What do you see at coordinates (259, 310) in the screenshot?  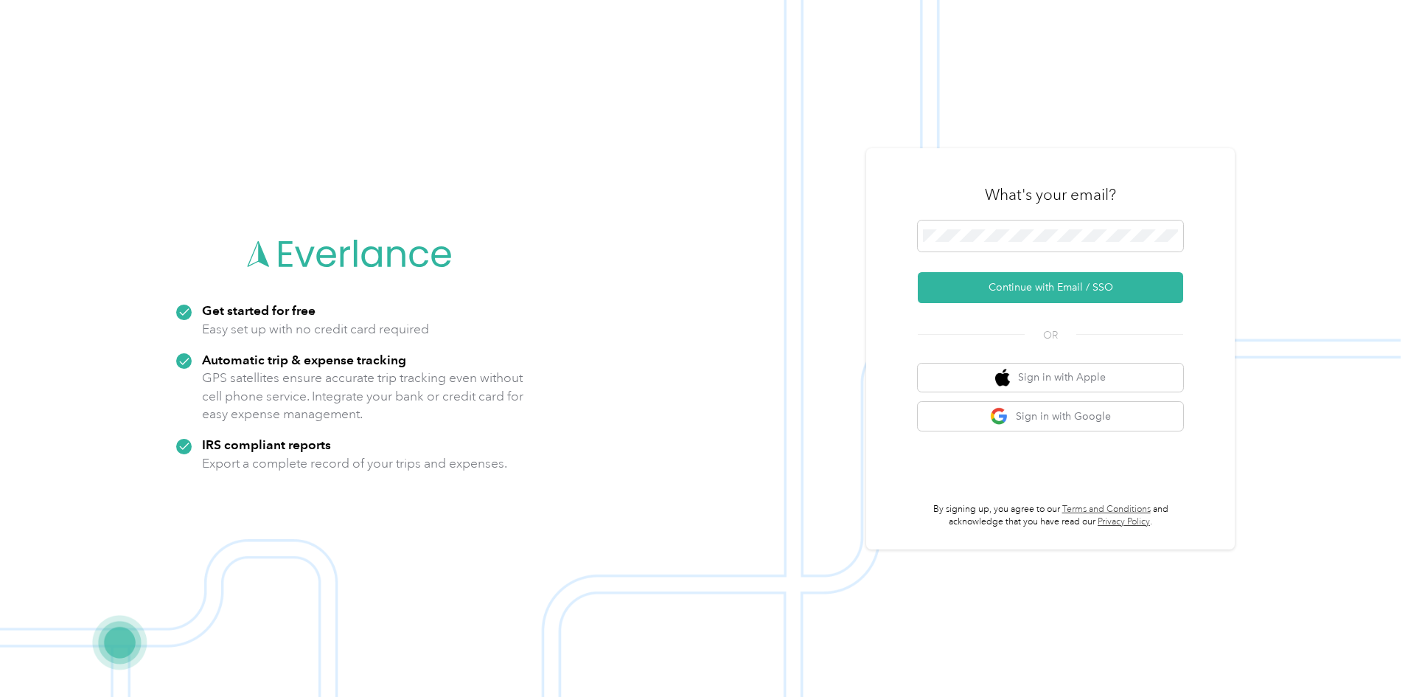 I see `strong: Get started for free` at bounding box center [259, 310].